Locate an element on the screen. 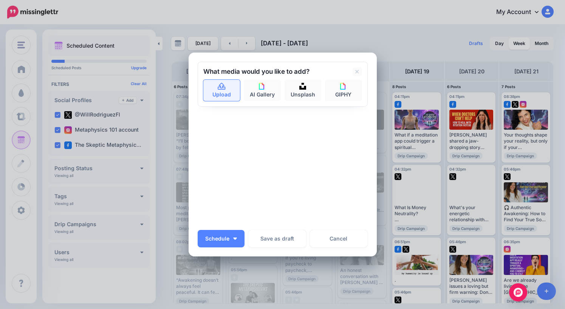 The width and height of the screenshot is (565, 309). img: icon-unsplash-square.png is located at coordinates (303, 86).